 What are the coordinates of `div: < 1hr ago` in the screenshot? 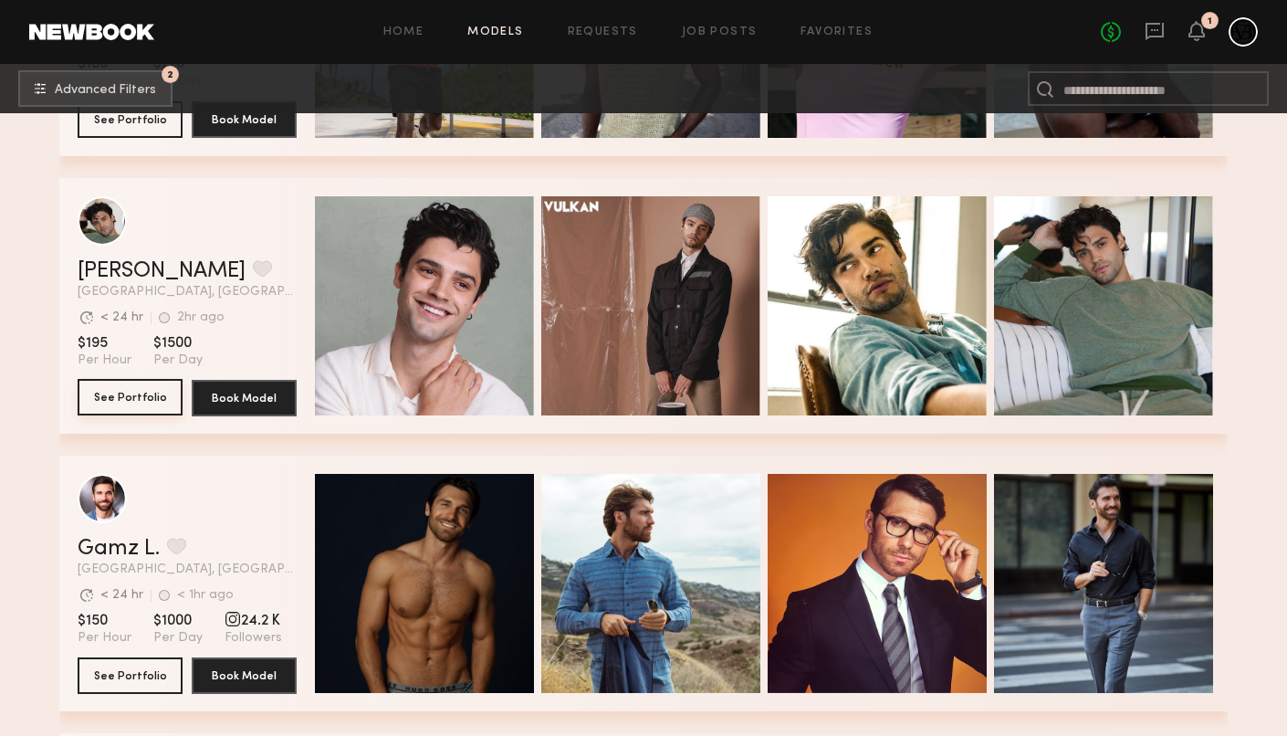 It's located at (205, 595).